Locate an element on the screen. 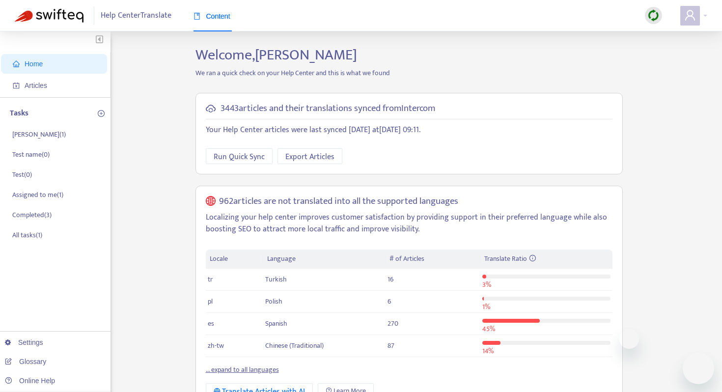 The width and height of the screenshot is (722, 392). span: pl is located at coordinates (210, 301).